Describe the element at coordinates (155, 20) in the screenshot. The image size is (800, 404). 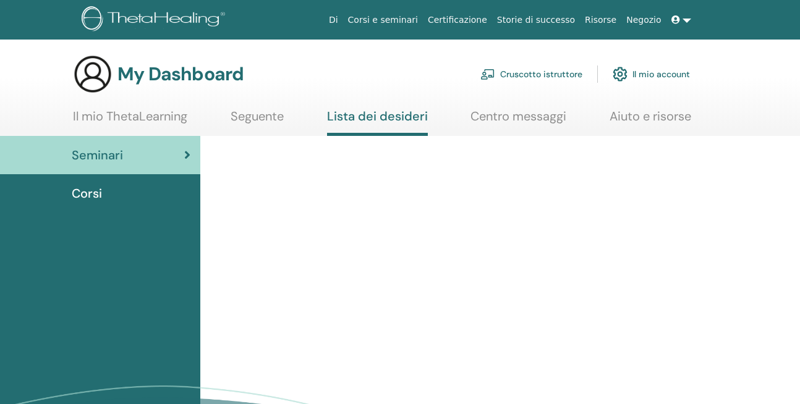
I see `img: logo.png` at that location.